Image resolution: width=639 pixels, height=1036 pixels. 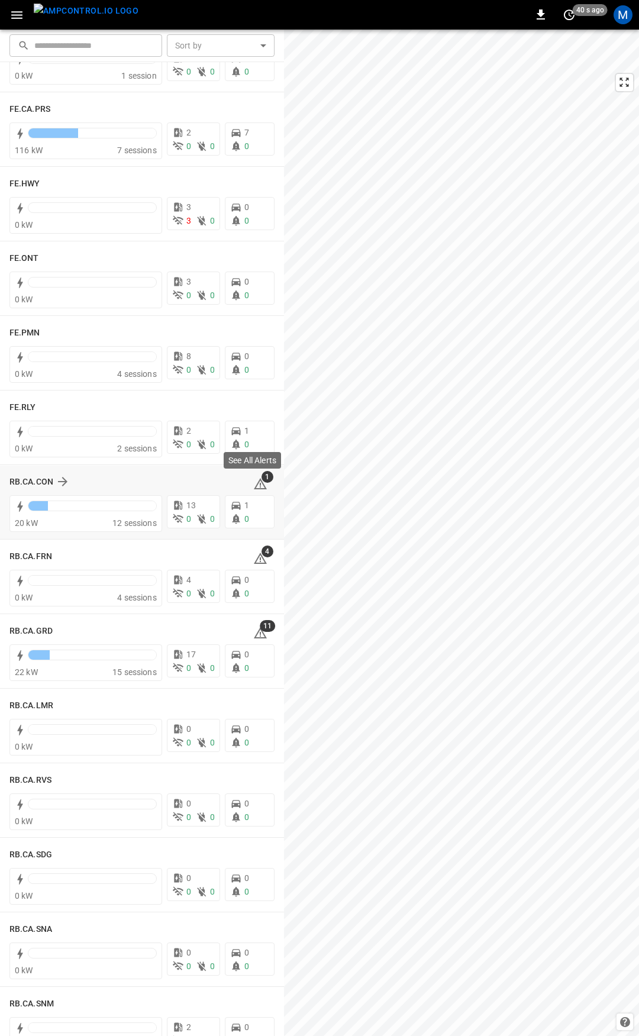 I want to click on span: 40 s ago, so click(x=590, y=10).